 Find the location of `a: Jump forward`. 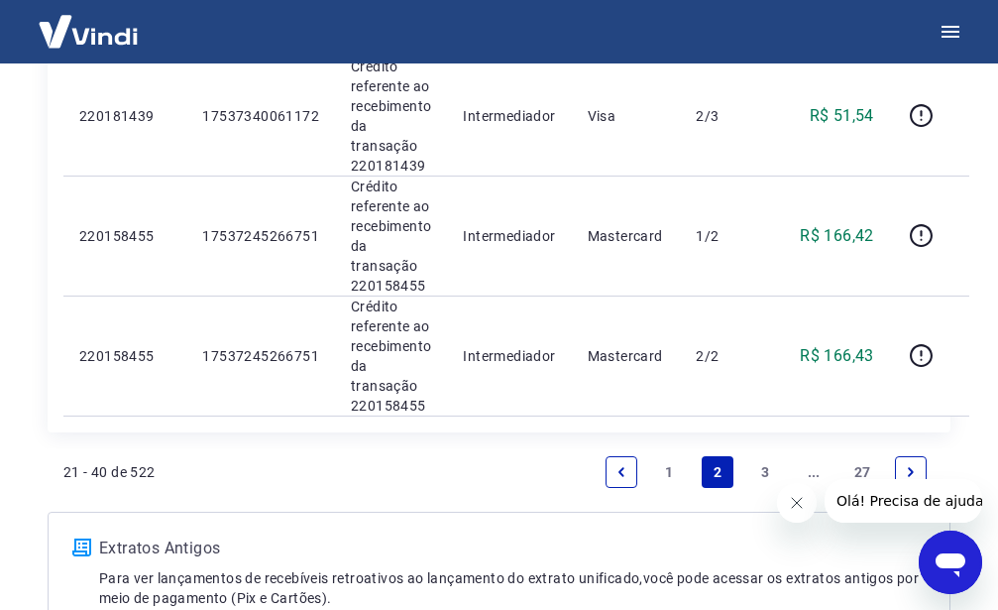

a: Jump forward is located at coordinates (814, 472).